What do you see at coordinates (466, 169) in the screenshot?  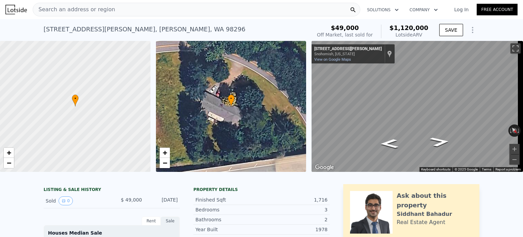 I see `span: © 2025 Google` at bounding box center [466, 169].